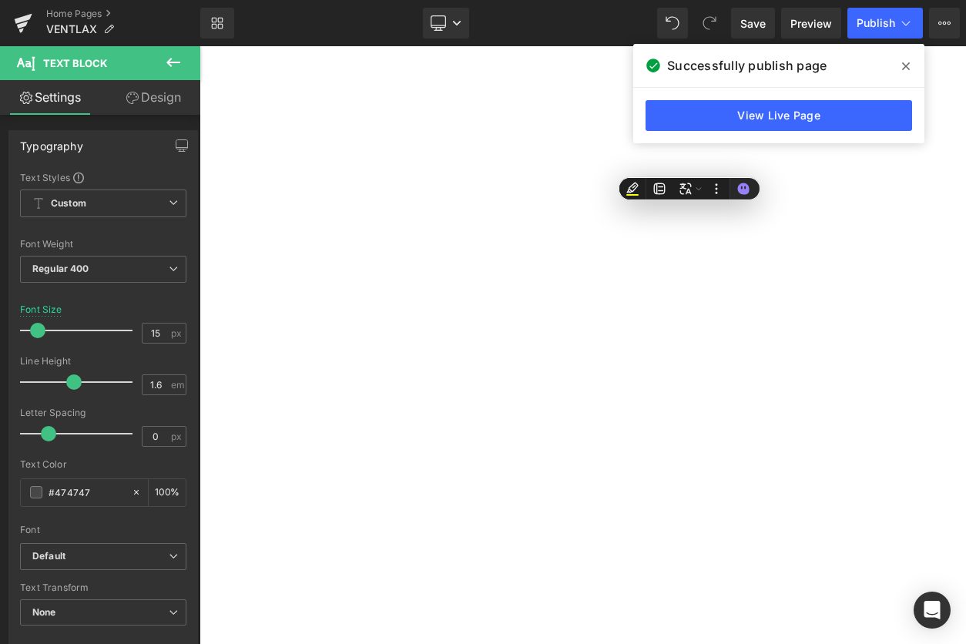  I want to click on a: Design, so click(153, 97).